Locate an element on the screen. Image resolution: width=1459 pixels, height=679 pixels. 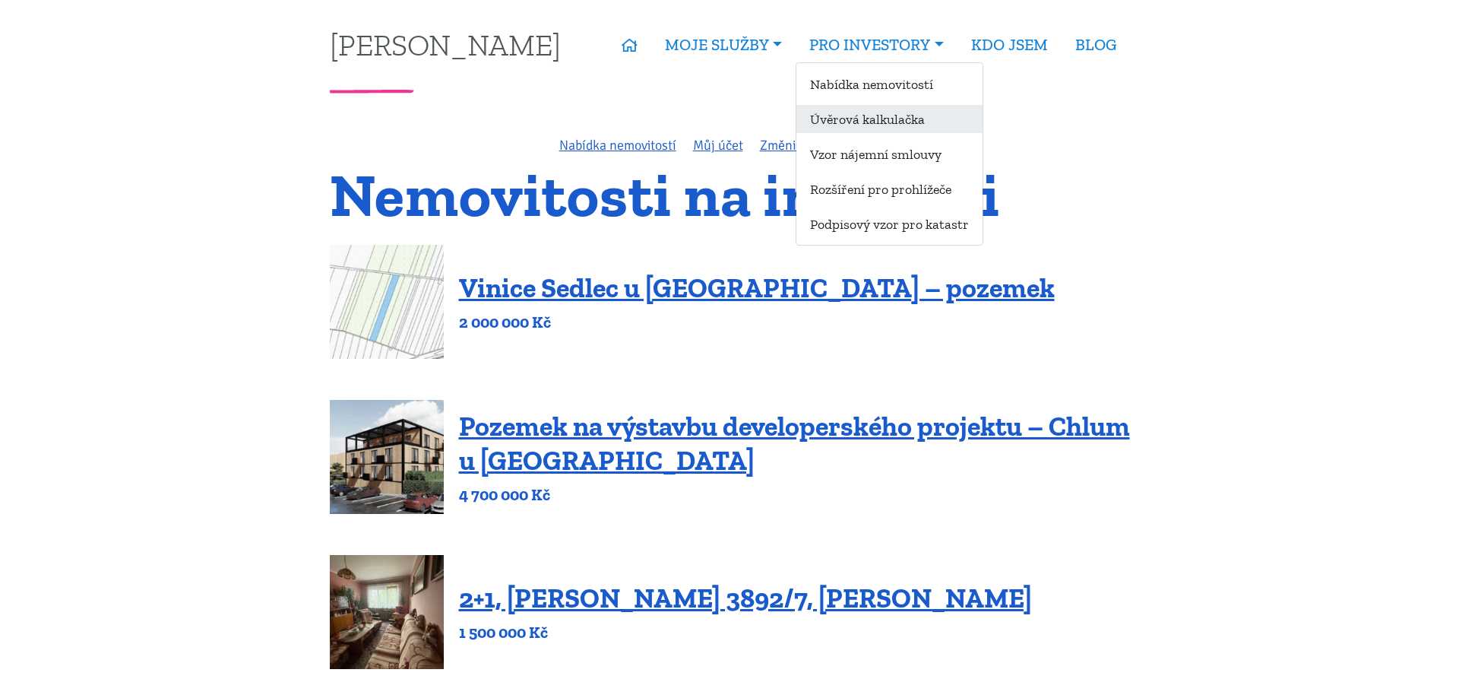
h1: Nemovitosti na investici is located at coordinates (730, 195).